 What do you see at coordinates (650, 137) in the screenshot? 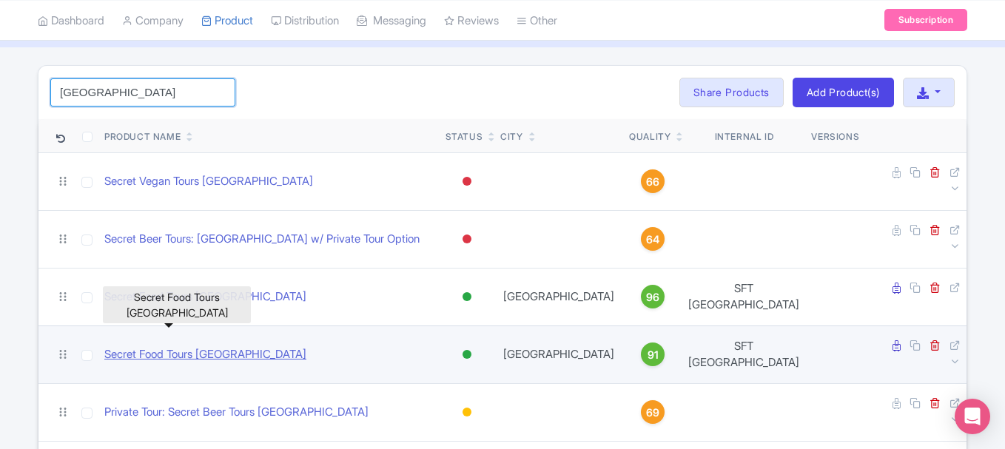
I see `div: Quality` at bounding box center [650, 137].